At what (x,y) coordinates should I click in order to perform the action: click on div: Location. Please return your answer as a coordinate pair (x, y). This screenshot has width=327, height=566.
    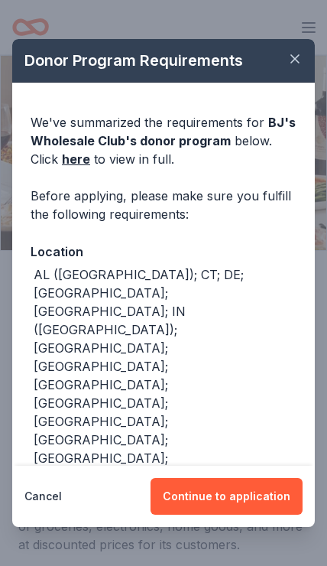
    Looking at the image, I should click on (164, 252).